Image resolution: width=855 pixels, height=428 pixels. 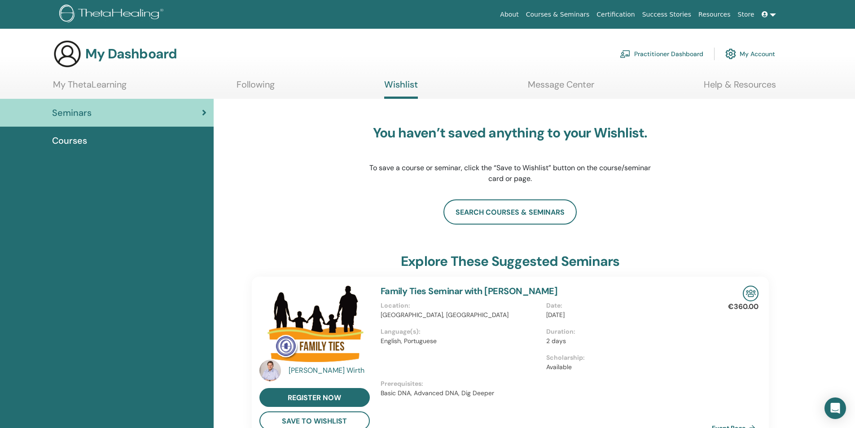 I want to click on p: English, Portuguese, so click(x=460, y=340).